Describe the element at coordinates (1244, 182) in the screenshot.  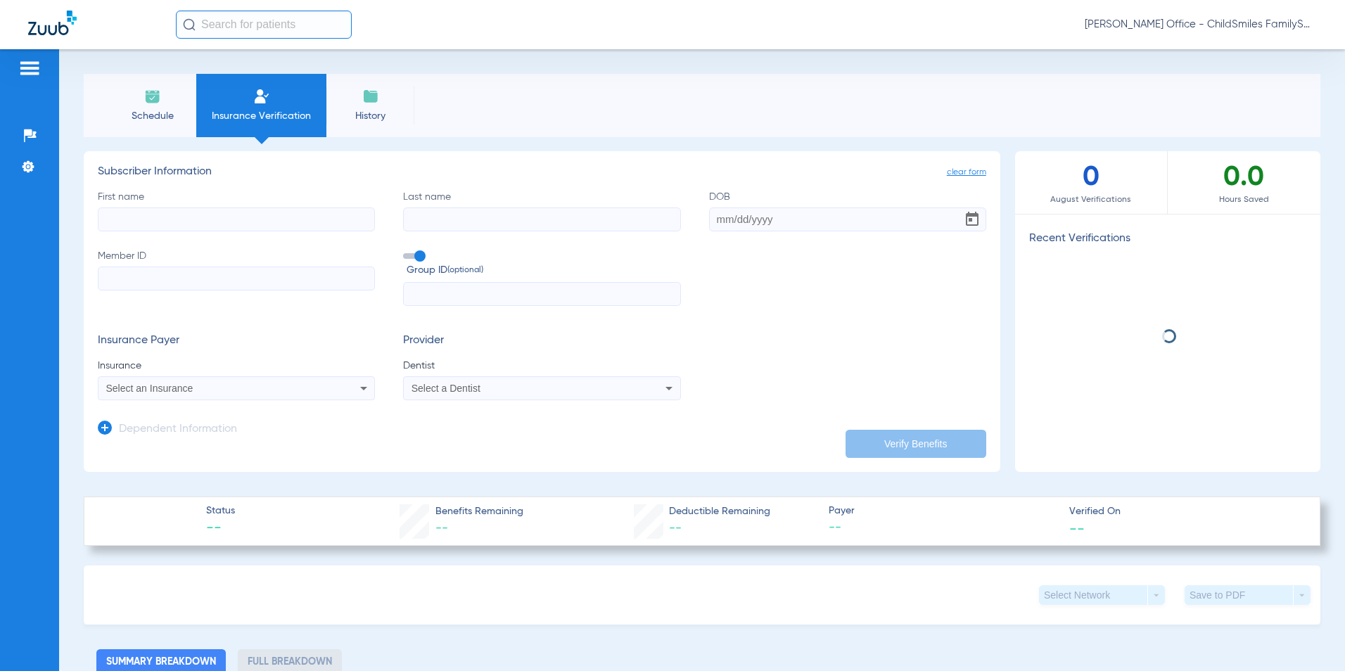
I see `div: 0.0` at that location.